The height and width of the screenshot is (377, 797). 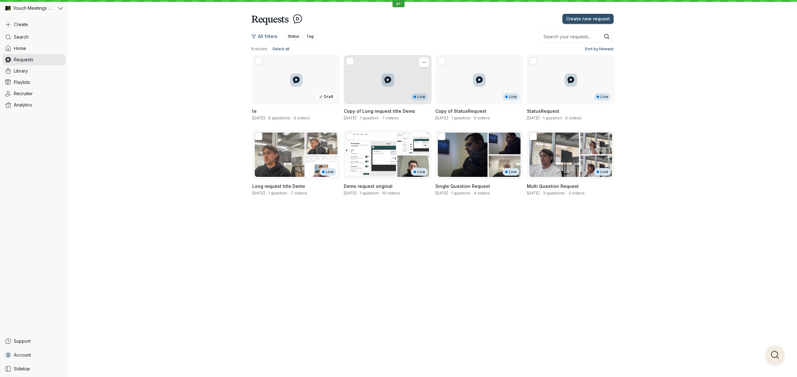 I want to click on span: Library, so click(x=21, y=71).